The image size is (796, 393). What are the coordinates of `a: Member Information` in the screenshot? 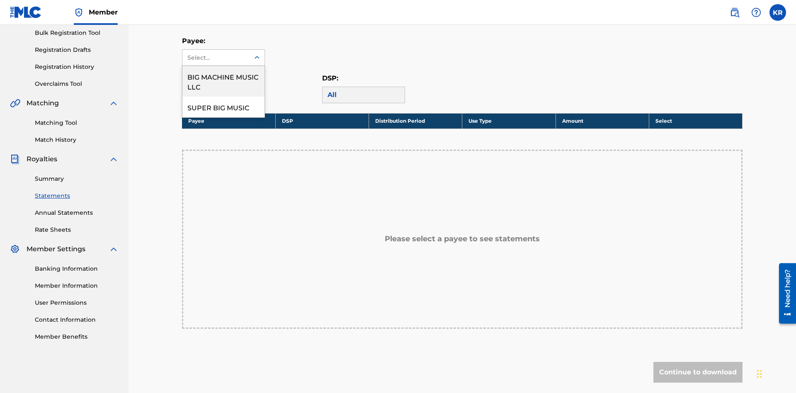 It's located at (77, 286).